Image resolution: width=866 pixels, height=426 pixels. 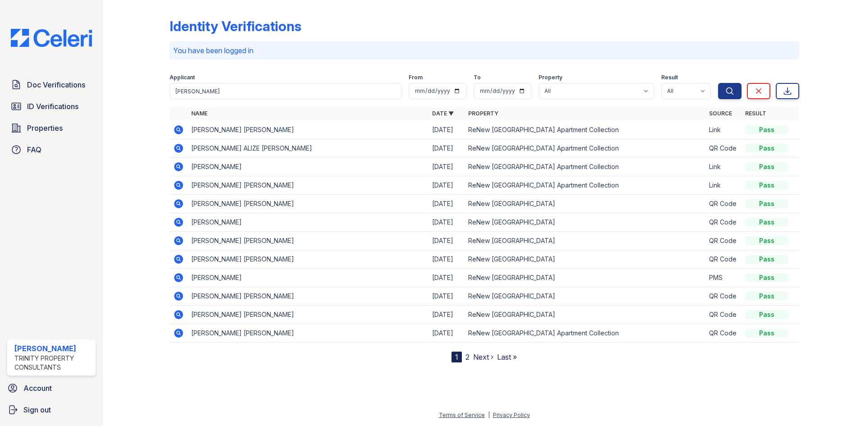 I want to click on a: Next ›, so click(x=483, y=357).